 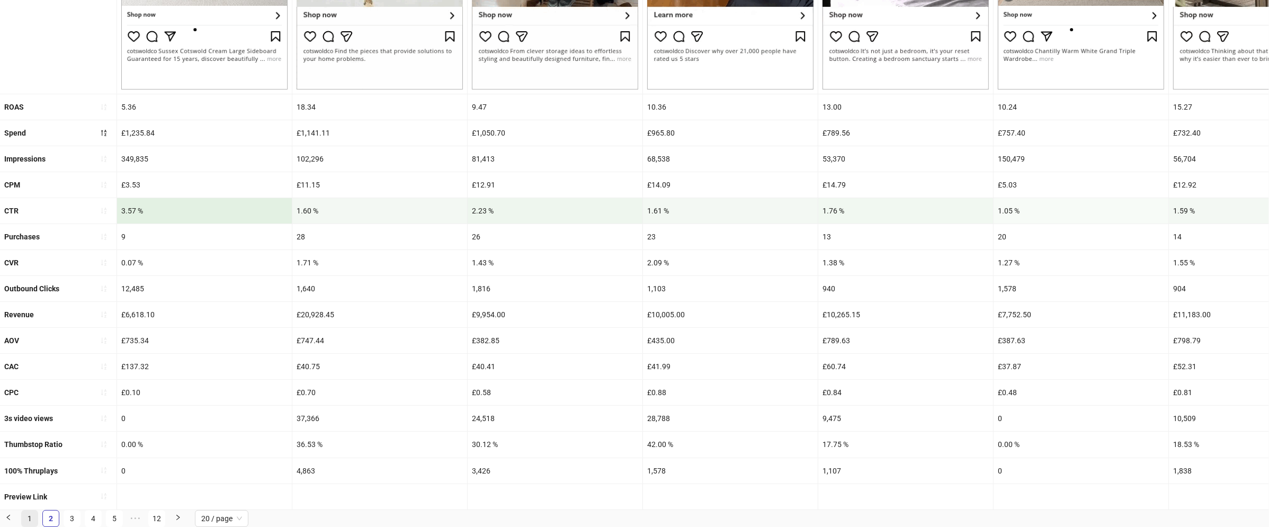 I want to click on div: 1.76 %, so click(x=906, y=211).